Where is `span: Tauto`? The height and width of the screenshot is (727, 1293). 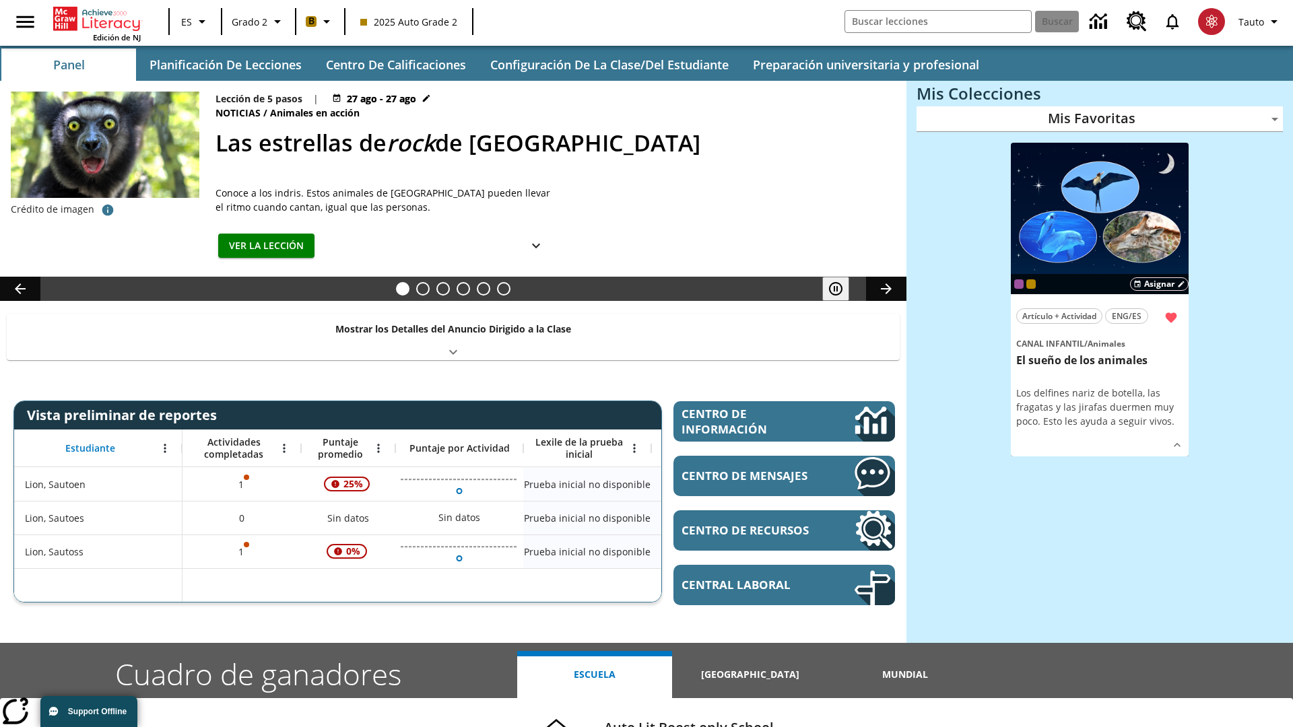 span: Tauto is located at coordinates (1251, 22).